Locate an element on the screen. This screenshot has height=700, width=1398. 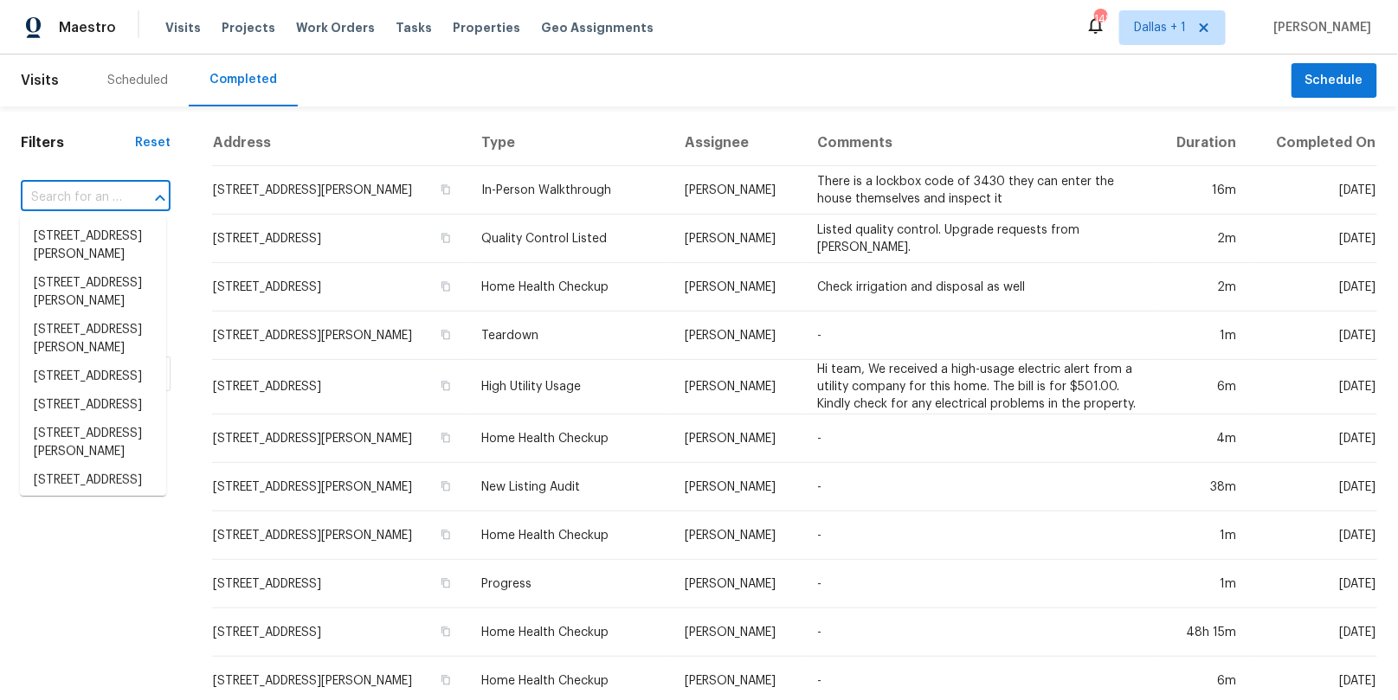
td: 6m is located at coordinates (1202, 387).